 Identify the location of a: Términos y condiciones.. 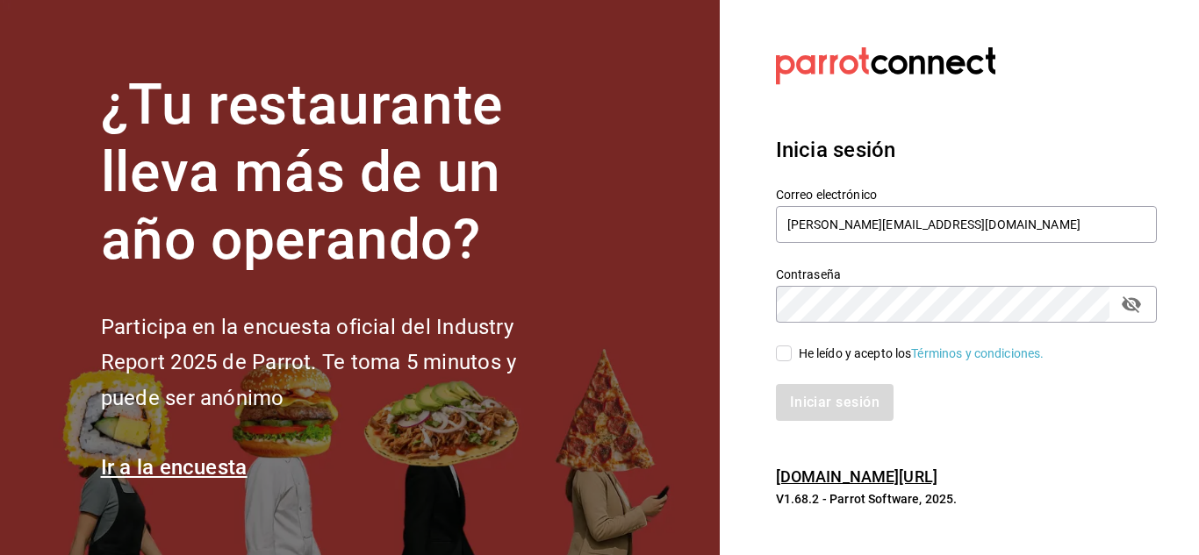
(977, 354).